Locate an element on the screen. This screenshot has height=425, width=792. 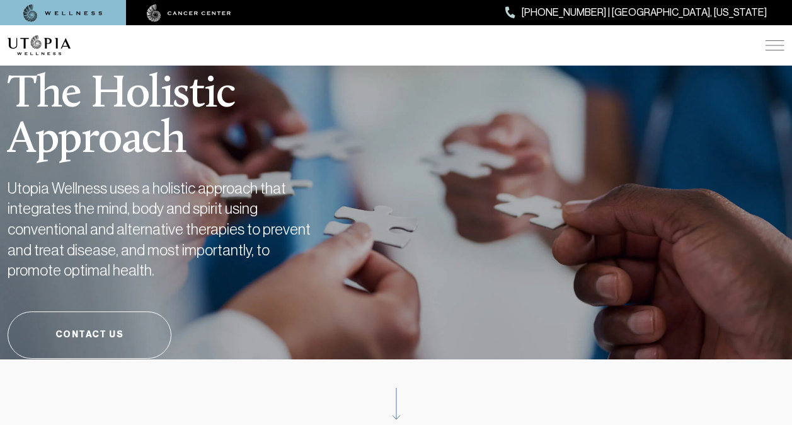
img: wellness is located at coordinates (63, 13).